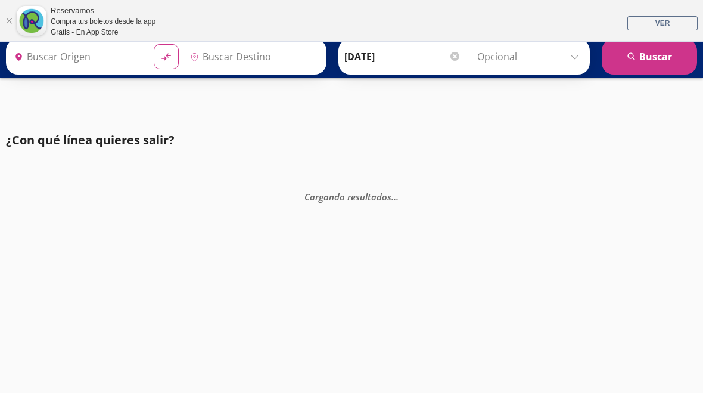  What do you see at coordinates (103, 32) in the screenshot?
I see `div: Gratis - En App Store` at bounding box center [103, 32].